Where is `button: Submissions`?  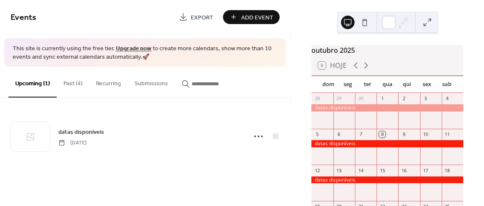
button: Submissions is located at coordinates (151, 82).